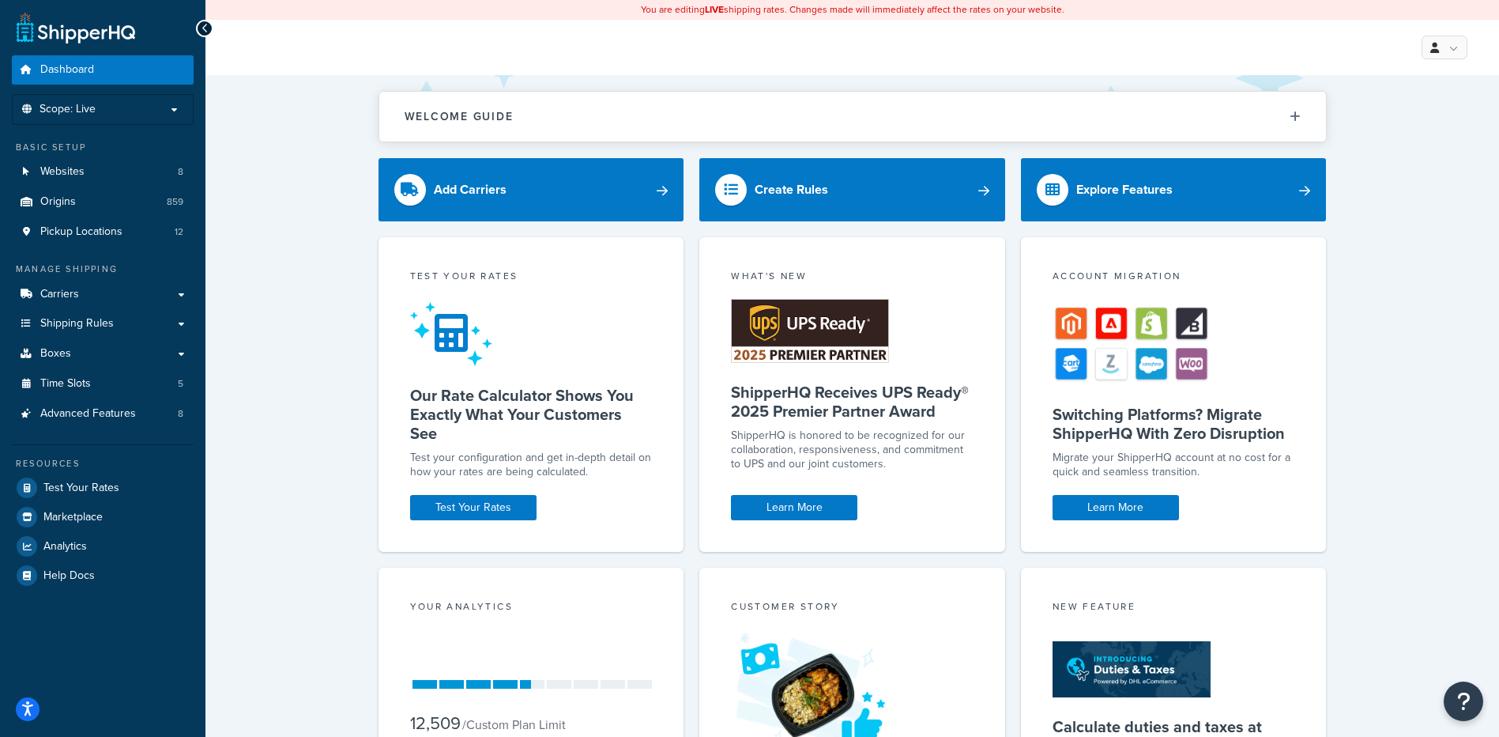 The width and height of the screenshot is (1499, 737). Describe the element at coordinates (103, 232) in the screenshot. I see `li: Pickup Locations` at that location.